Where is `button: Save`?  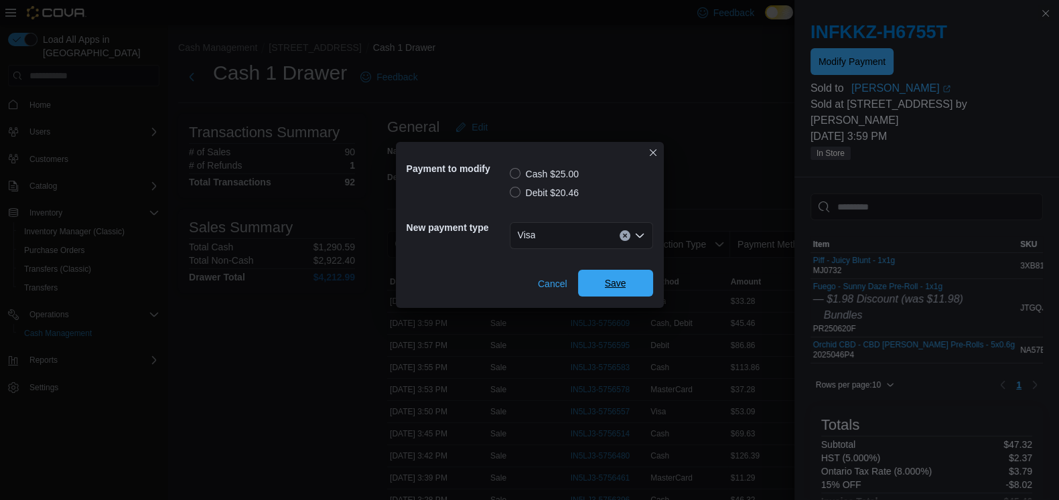
button: Save is located at coordinates (615, 283).